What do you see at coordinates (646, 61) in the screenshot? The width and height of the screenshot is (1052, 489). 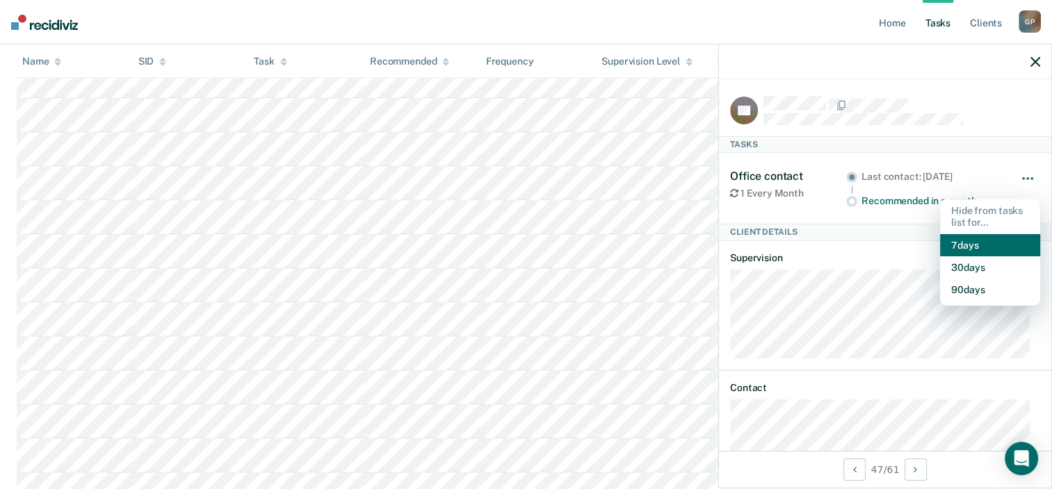 I see `div: Supervision Level` at bounding box center [646, 61].